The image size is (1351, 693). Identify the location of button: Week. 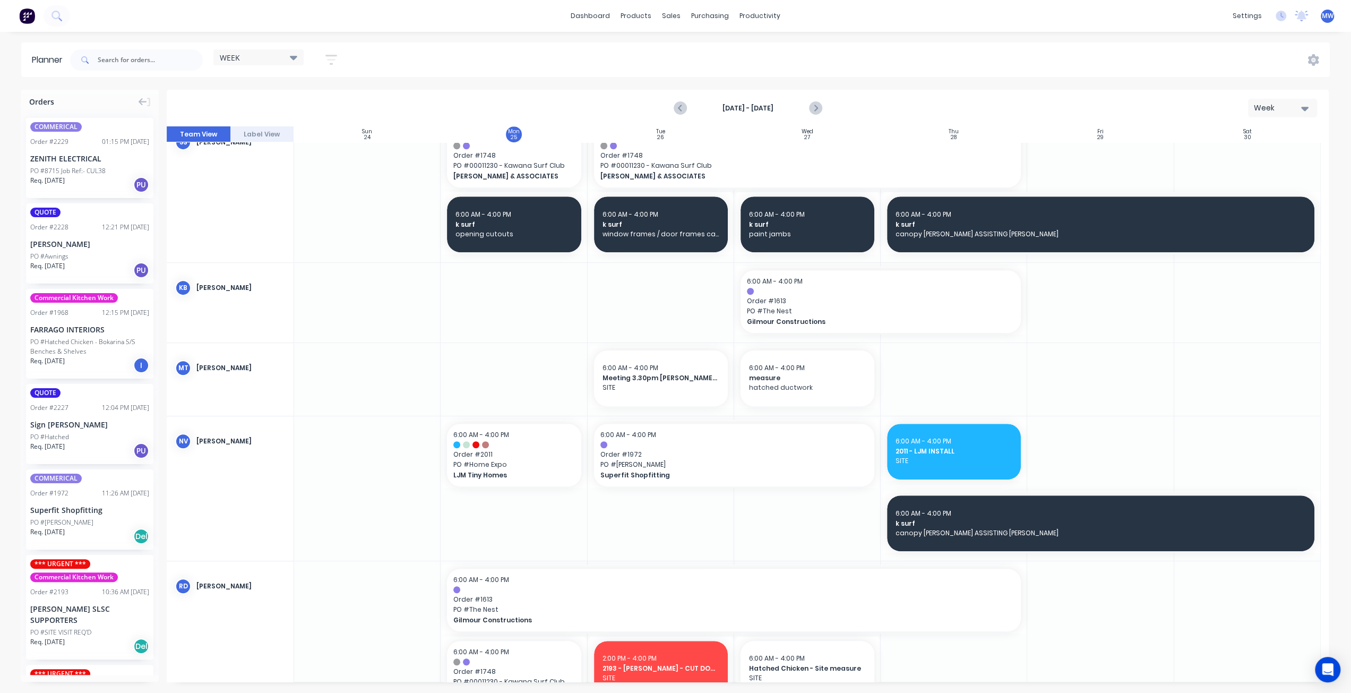
(1283, 108).